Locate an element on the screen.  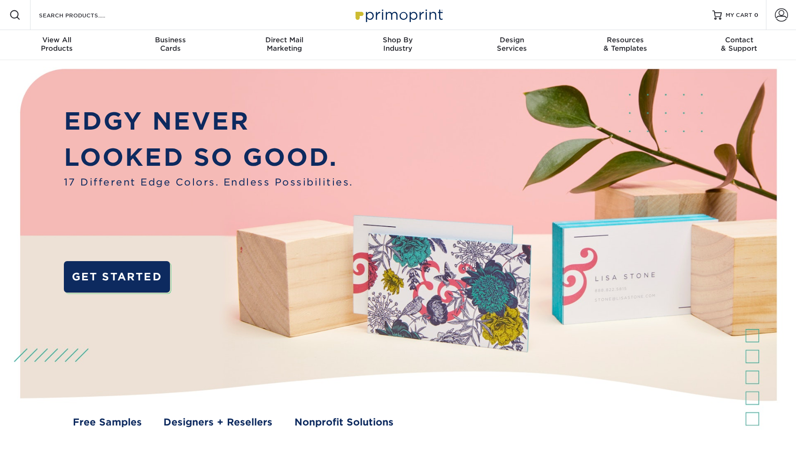
span: Resources is located at coordinates (626, 40).